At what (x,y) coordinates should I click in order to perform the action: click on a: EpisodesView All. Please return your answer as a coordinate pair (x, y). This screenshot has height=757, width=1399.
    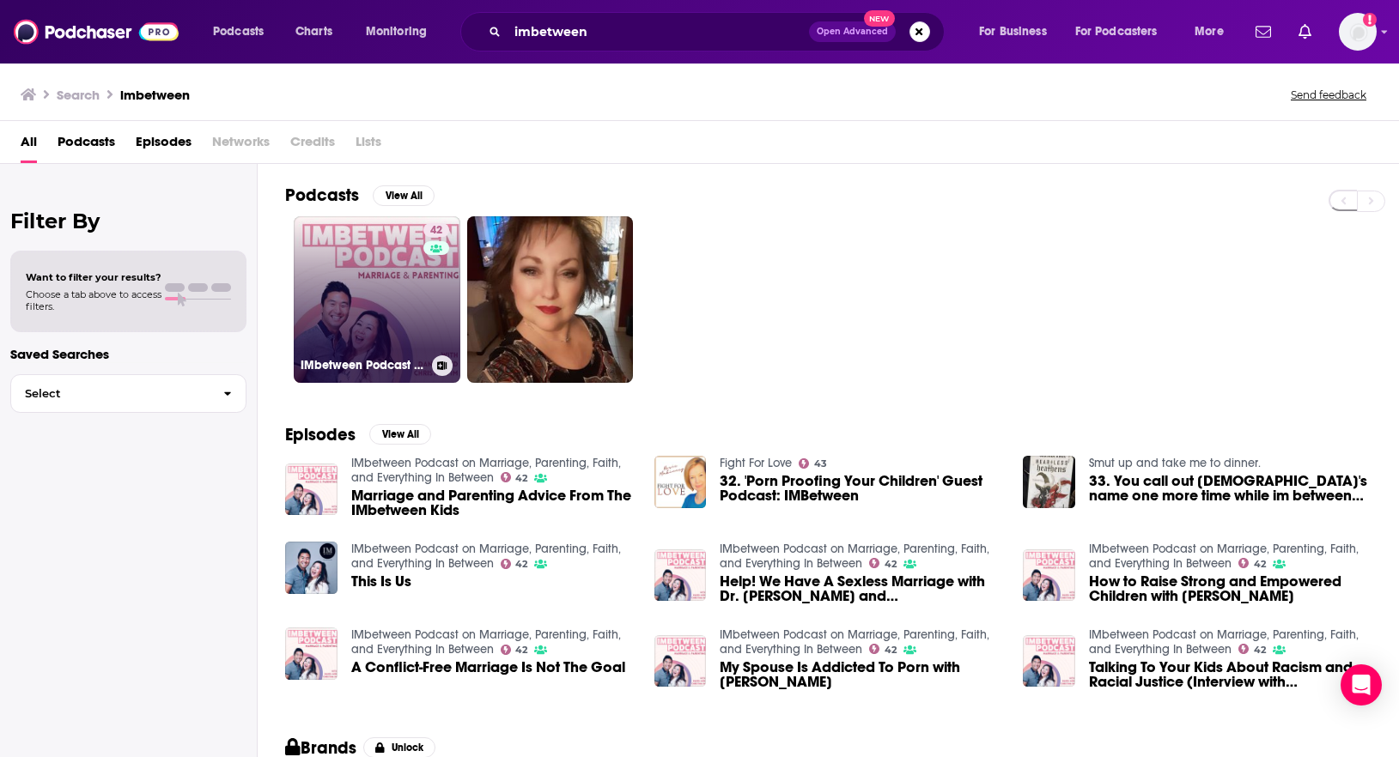
    Looking at the image, I should click on (358, 434).